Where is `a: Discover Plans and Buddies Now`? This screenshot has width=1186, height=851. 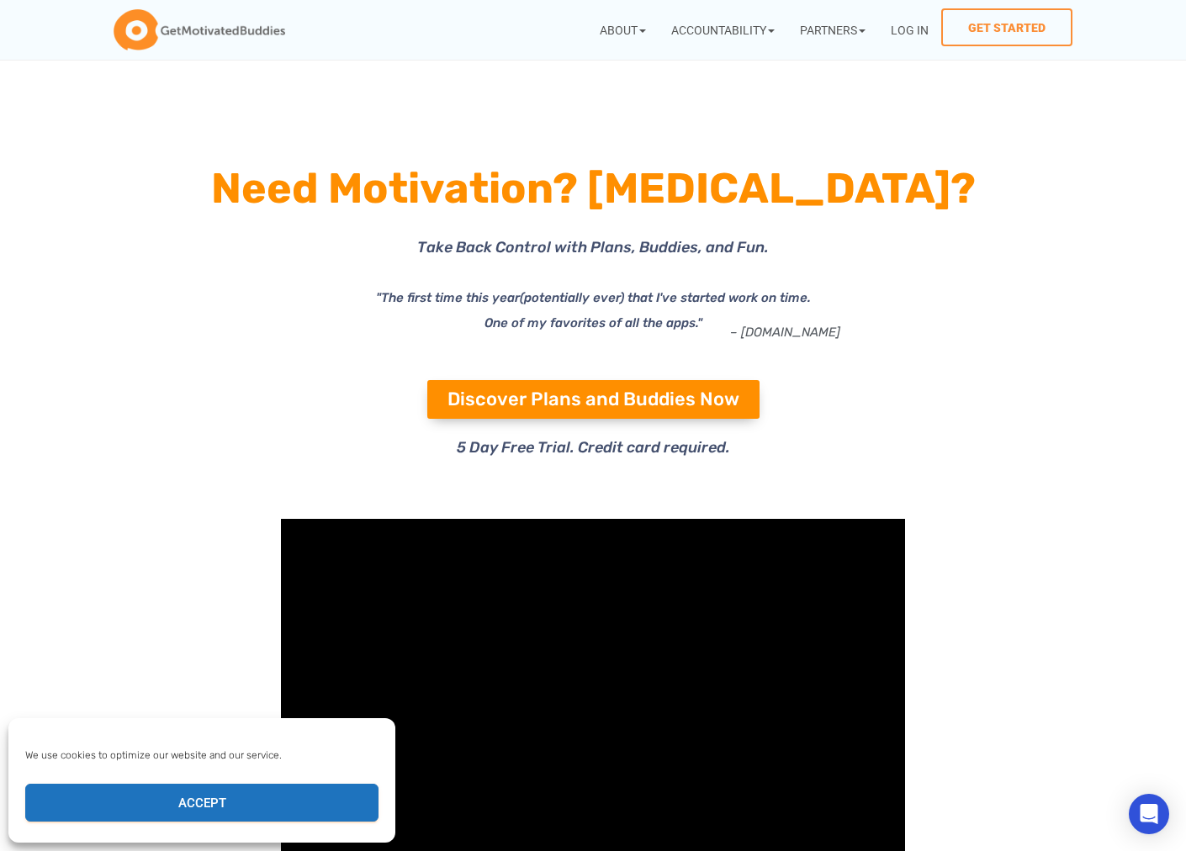
a: Discover Plans and Buddies Now is located at coordinates (593, 400).